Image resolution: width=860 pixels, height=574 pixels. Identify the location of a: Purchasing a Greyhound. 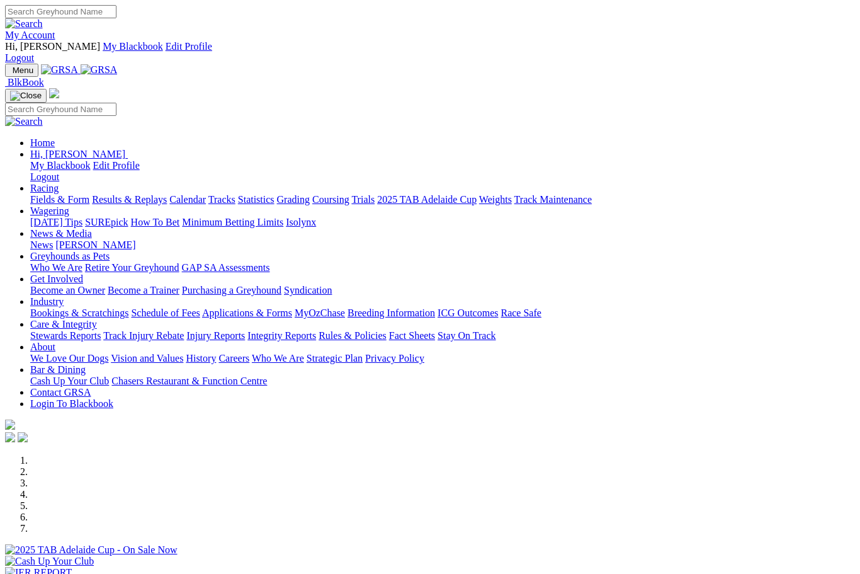
(232, 290).